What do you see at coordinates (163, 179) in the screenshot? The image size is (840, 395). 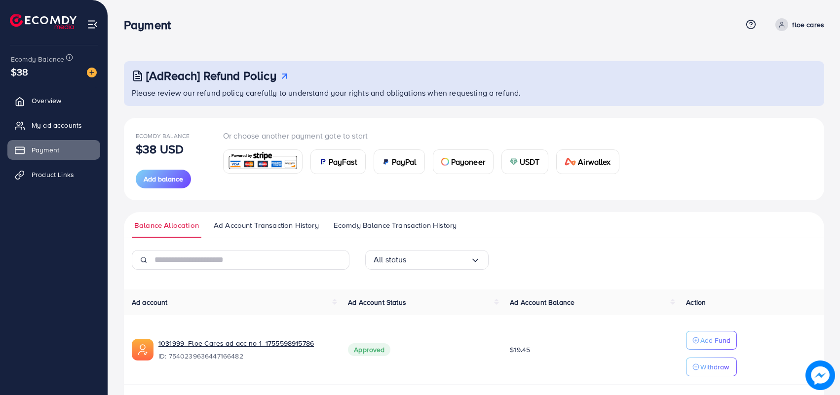 I see `button: Add balance` at bounding box center [163, 179].